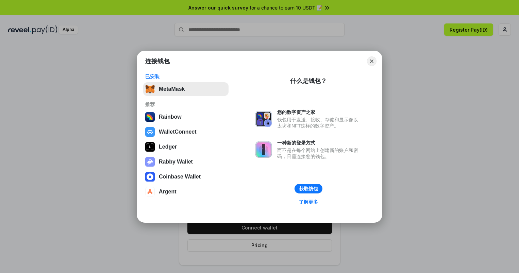  What do you see at coordinates (186, 162) in the screenshot?
I see `button: Rabby Wallet` at bounding box center [186, 162].